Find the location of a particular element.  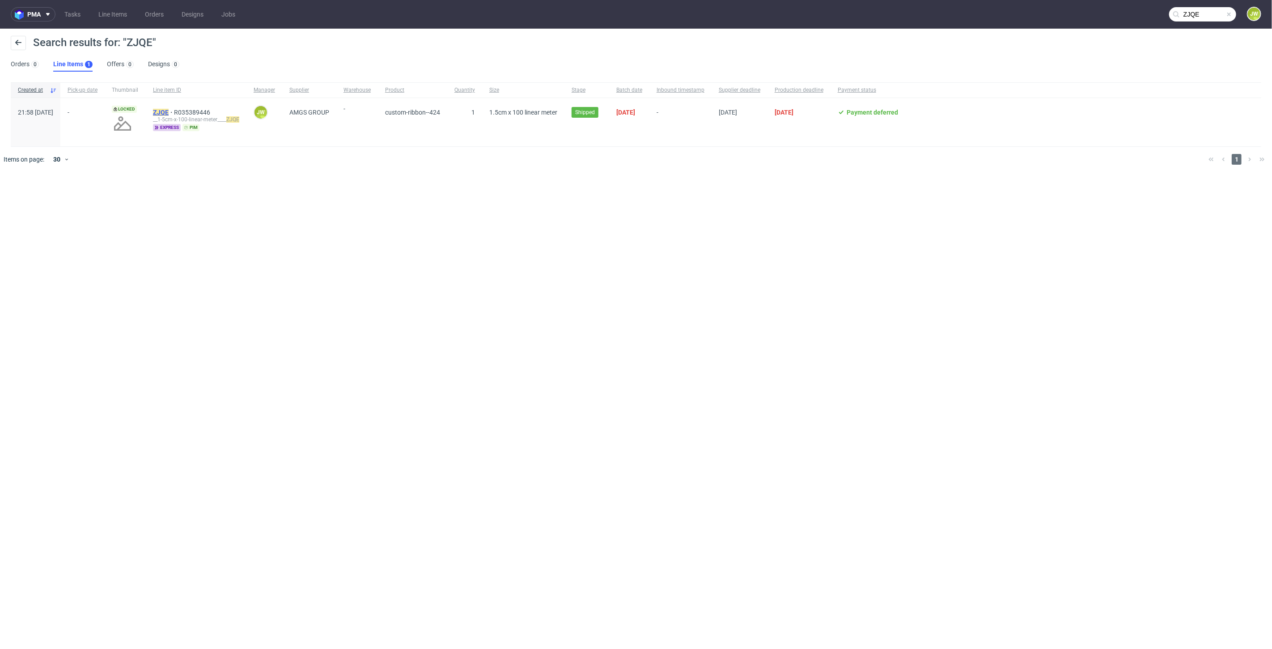

span: Inbound timestamp is located at coordinates (681, 90).